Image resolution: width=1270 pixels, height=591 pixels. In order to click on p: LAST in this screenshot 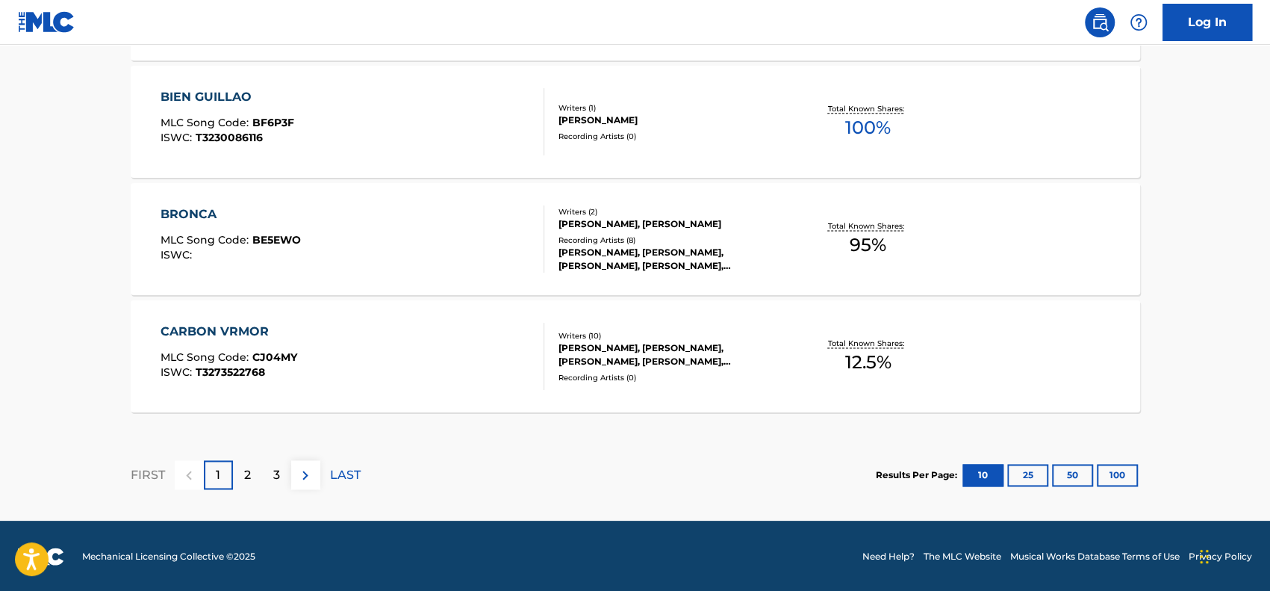, I will do `click(345, 475)`.